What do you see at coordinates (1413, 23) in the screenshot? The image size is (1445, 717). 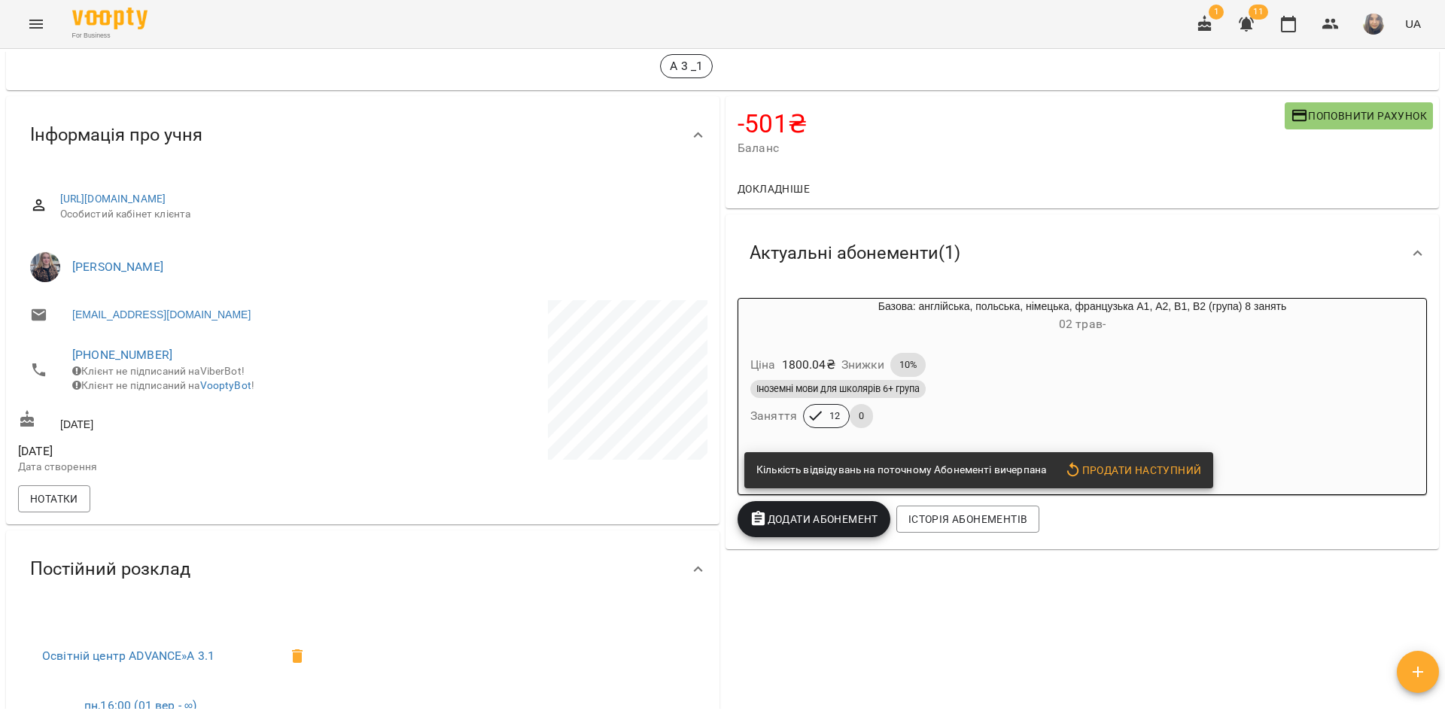 I see `span: UA` at bounding box center [1413, 23].